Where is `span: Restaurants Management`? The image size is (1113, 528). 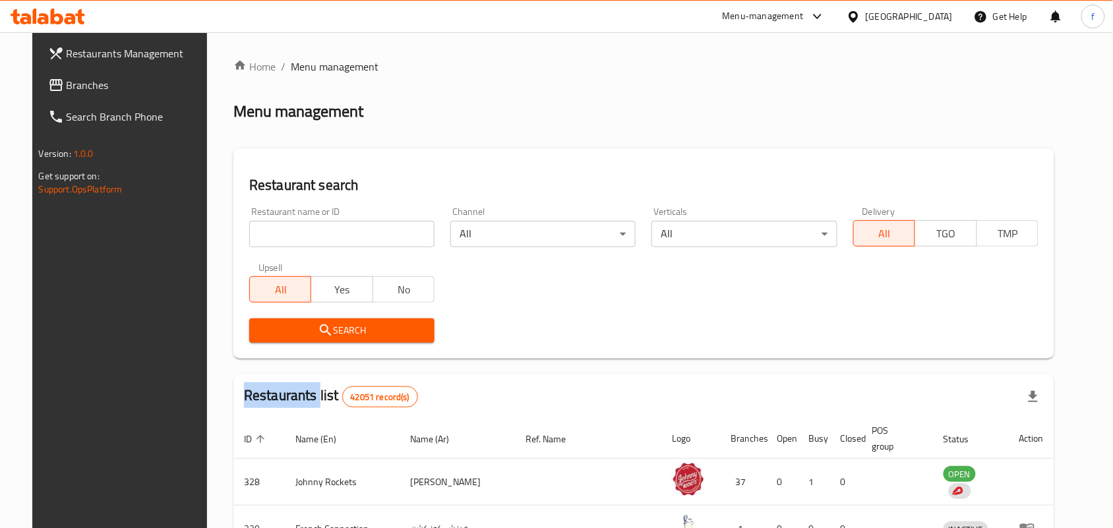 span: Restaurants Management is located at coordinates (137, 53).